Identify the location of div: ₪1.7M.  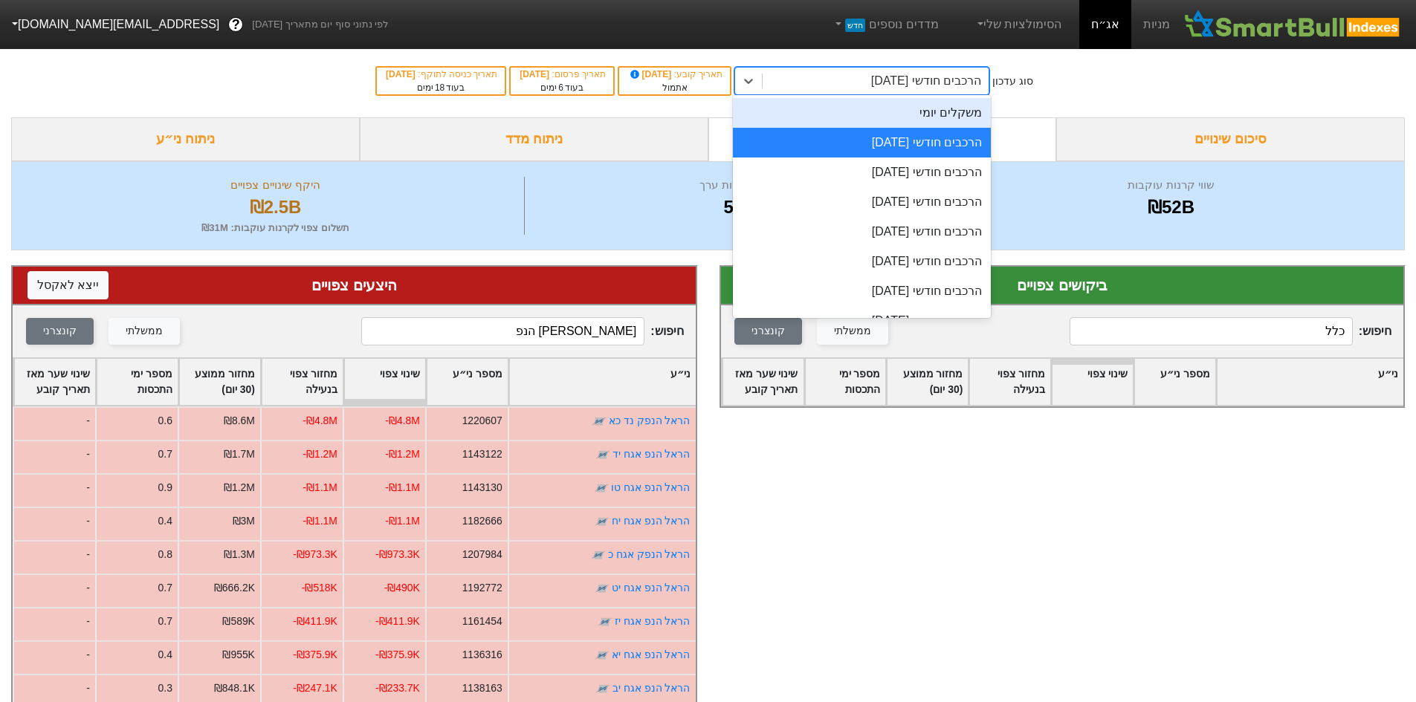
(239, 454).